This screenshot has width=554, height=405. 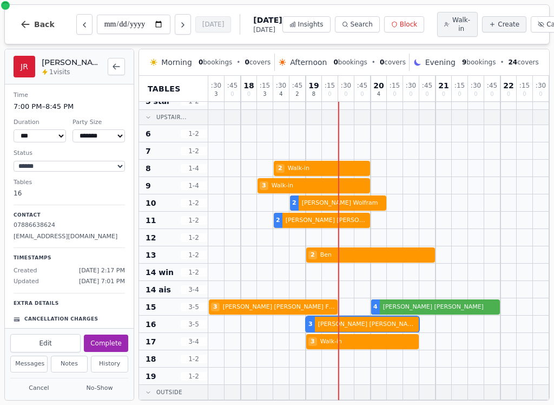 What do you see at coordinates (45, 343) in the screenshot?
I see `button: Edit` at bounding box center [45, 343].